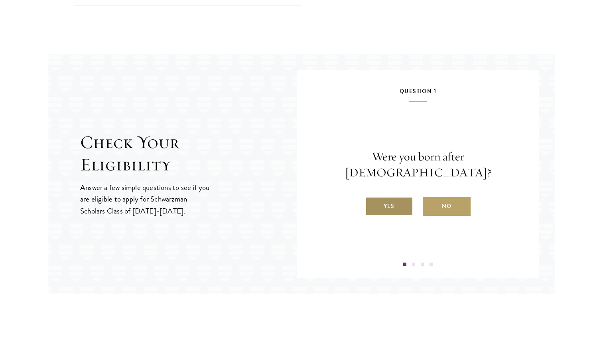 The height and width of the screenshot is (342, 603). I want to click on h5: Question 1, so click(418, 94).